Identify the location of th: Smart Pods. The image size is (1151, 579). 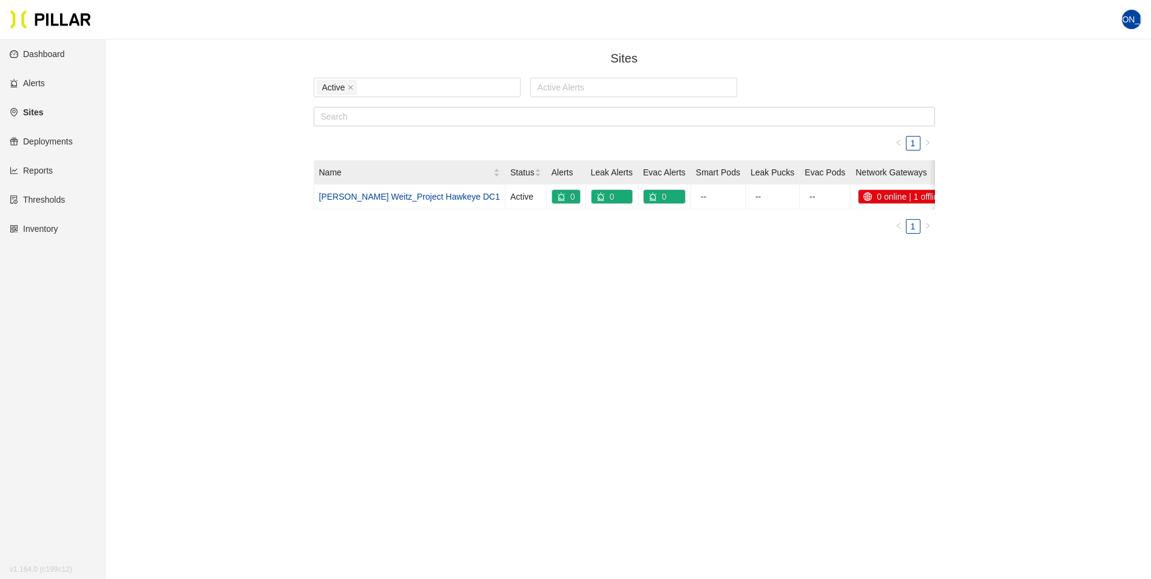
(718, 172).